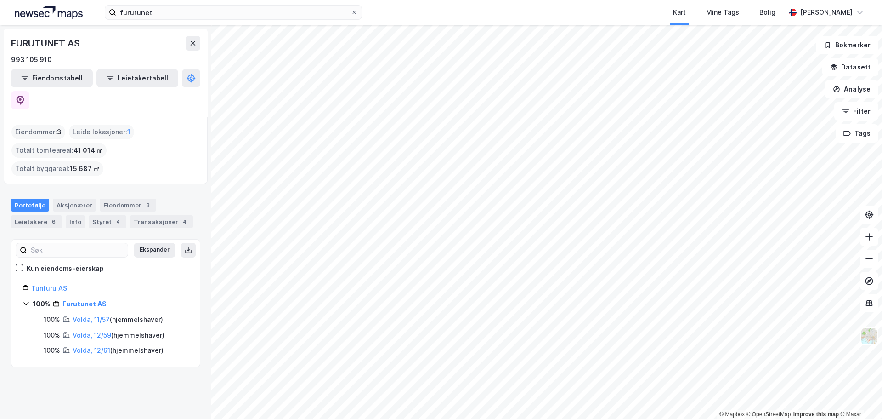  I want to click on div: Kart, so click(680, 12).